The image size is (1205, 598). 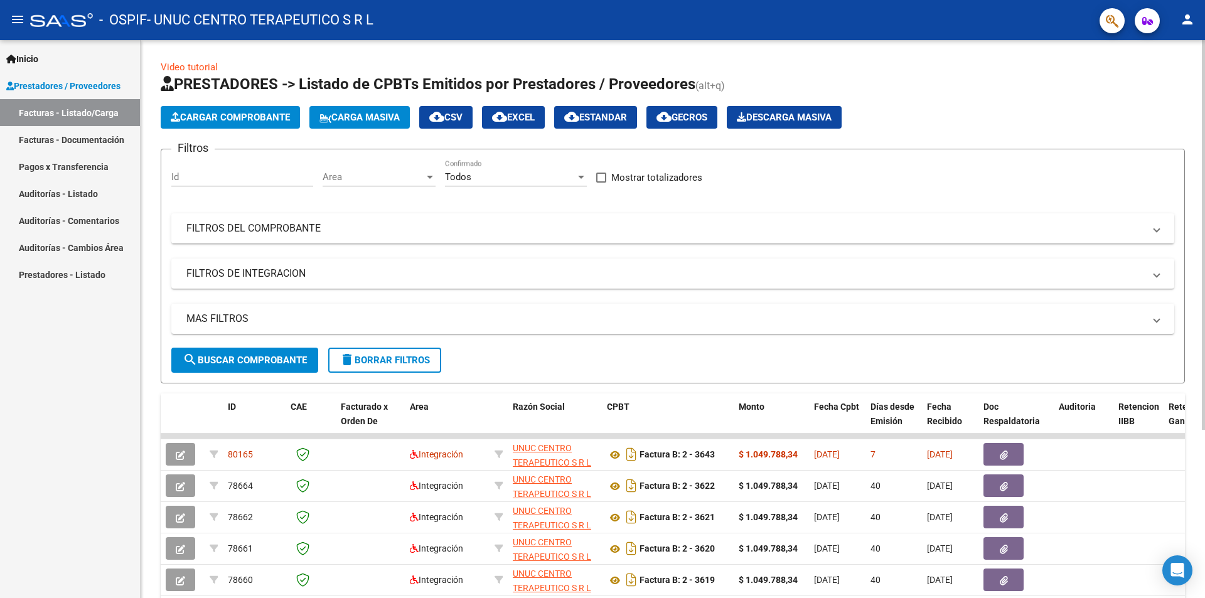 I want to click on div: Open Intercom Messenger, so click(x=1177, y=570).